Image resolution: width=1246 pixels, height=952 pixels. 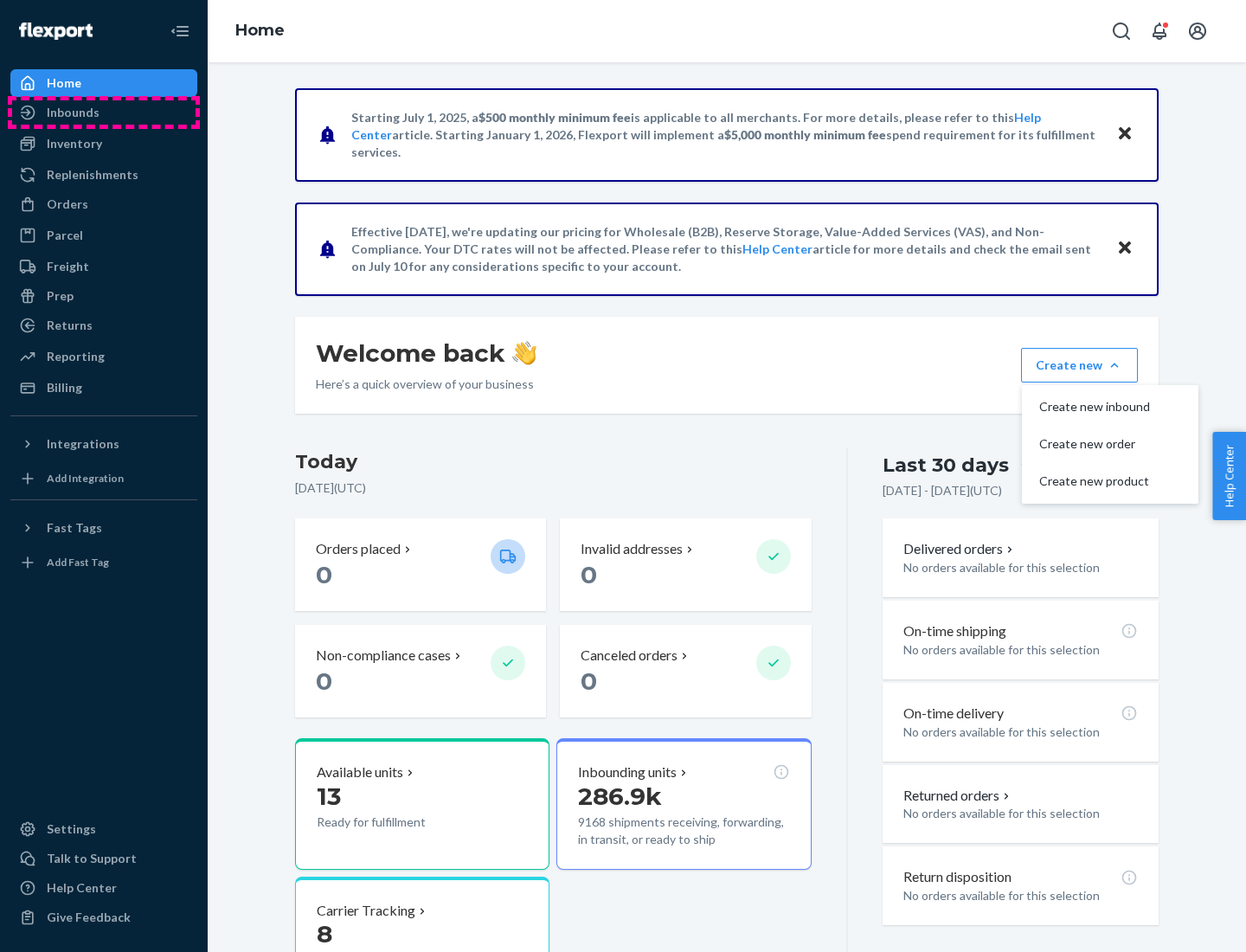 I want to click on ol: breadcrumbs, so click(x=260, y=32).